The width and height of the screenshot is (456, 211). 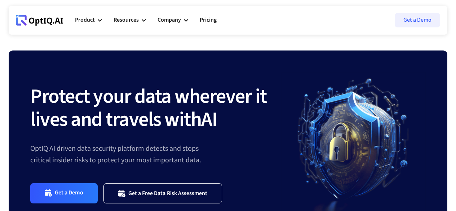 I want to click on strong: Protect your data wherever it lives and travels with, so click(x=148, y=108).